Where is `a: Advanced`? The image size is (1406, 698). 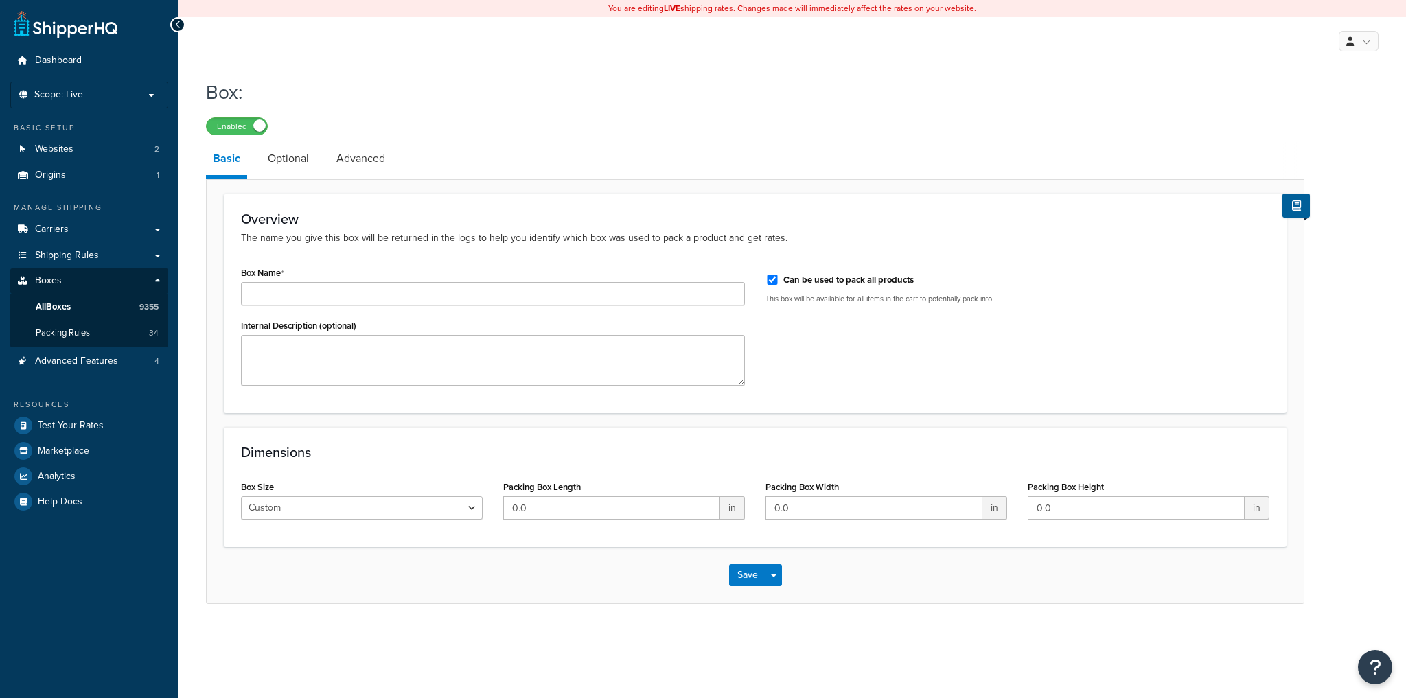
a: Advanced is located at coordinates (360, 159).